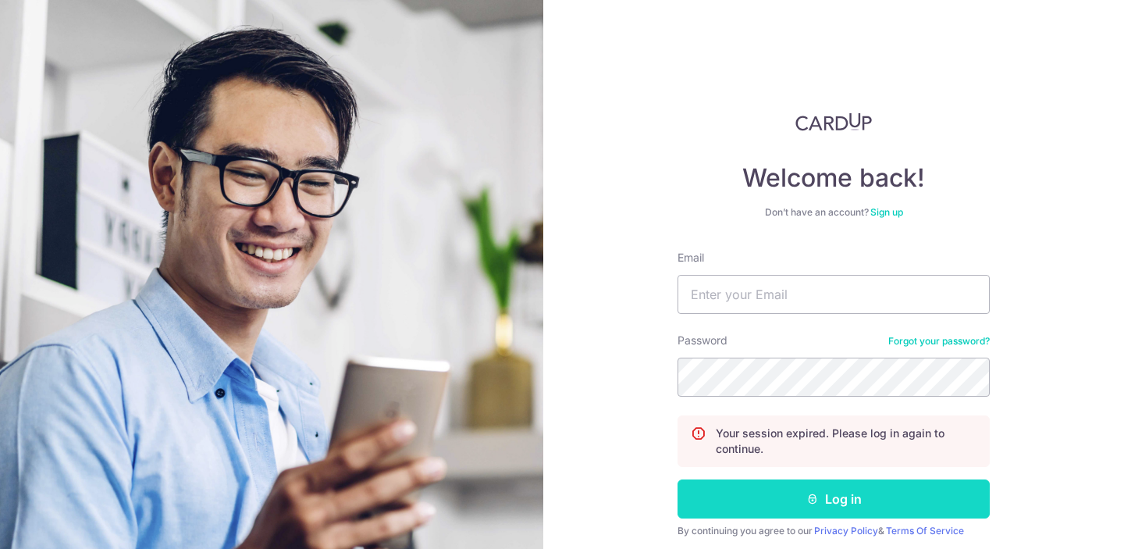 This screenshot has width=1124, height=549. I want to click on a: Forgot your password?, so click(939, 341).